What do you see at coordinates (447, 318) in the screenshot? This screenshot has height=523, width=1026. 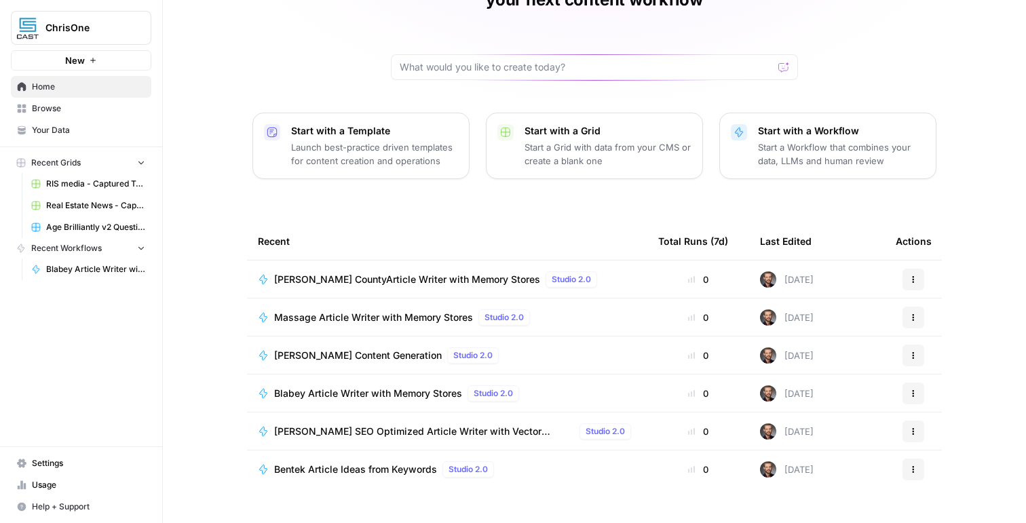 I see `a: Massage Article Writer with Memory StoresStudio 2.0` at bounding box center [447, 318].